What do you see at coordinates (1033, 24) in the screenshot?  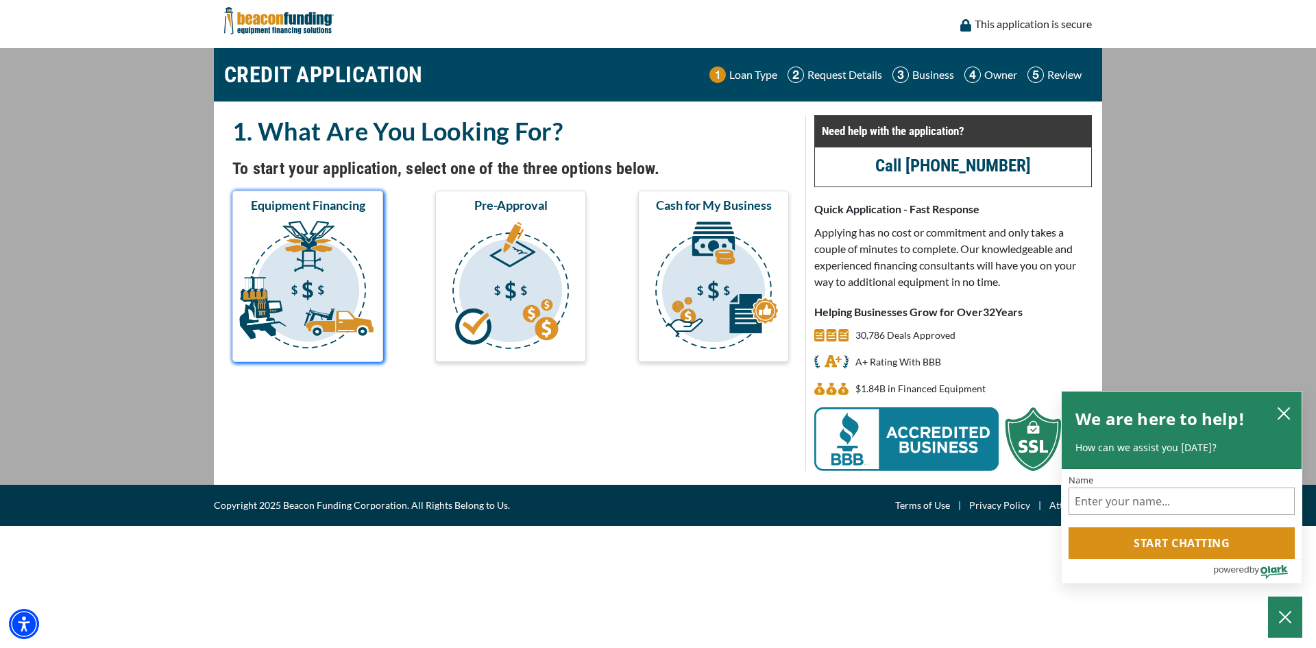 I see `p: This application is secure` at bounding box center [1033, 24].